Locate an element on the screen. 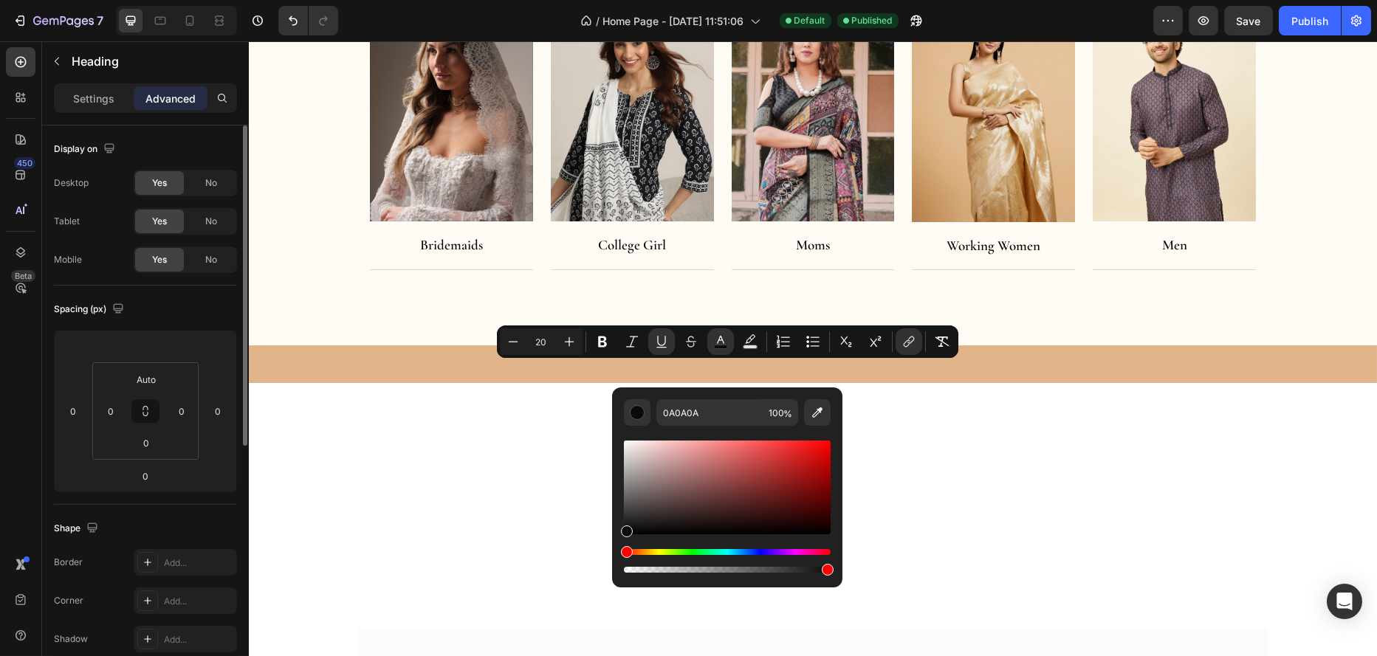  div: Spacing (px) is located at coordinates (90, 309).